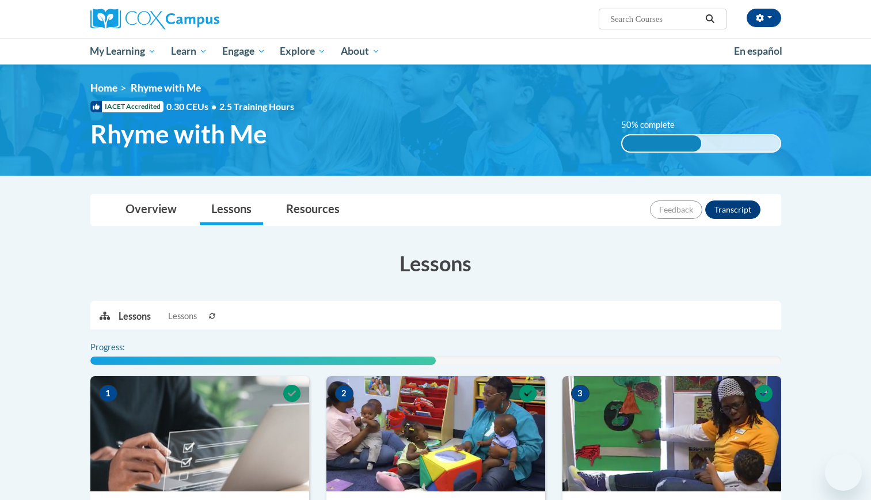 The image size is (871, 500). What do you see at coordinates (155, 19) in the screenshot?
I see `img: Cox Campus` at bounding box center [155, 19].